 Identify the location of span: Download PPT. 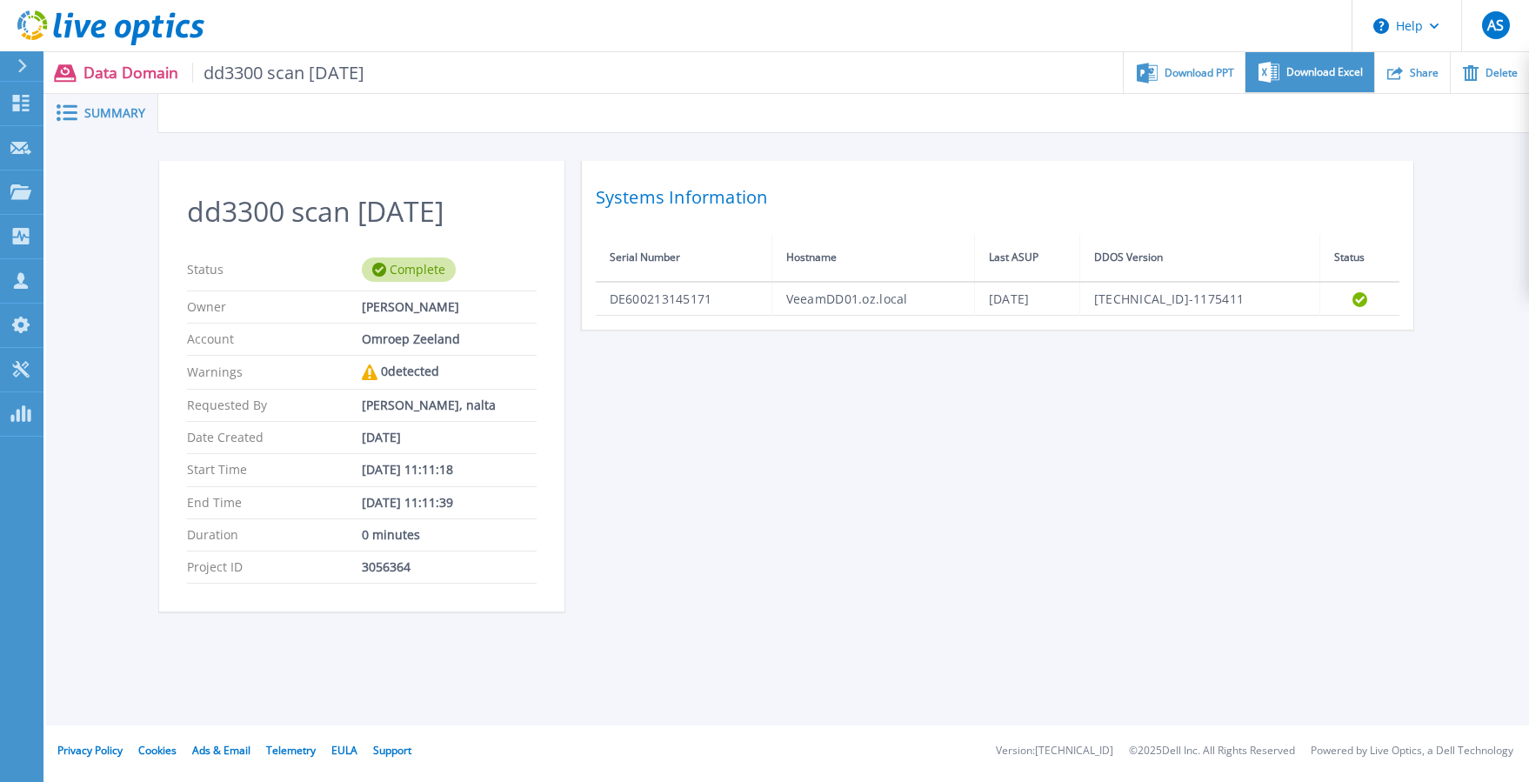
(1200, 73).